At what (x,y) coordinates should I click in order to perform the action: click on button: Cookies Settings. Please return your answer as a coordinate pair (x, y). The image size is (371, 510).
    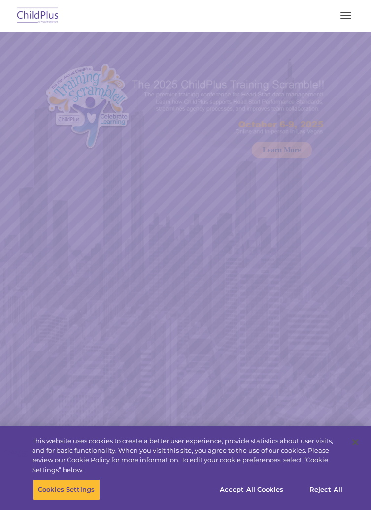
    Looking at the image, I should click on (66, 490).